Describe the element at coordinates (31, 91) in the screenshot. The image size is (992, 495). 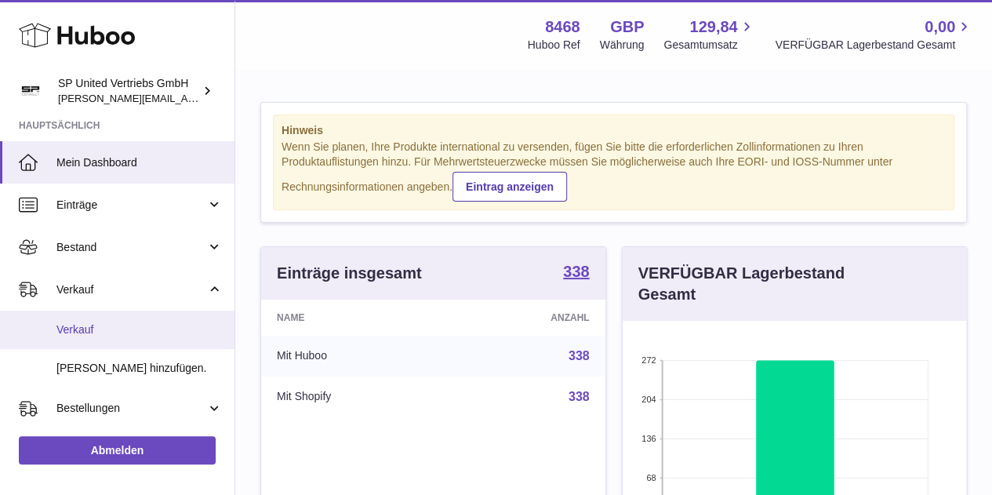
I see `img: tim@sp-united.com` at that location.